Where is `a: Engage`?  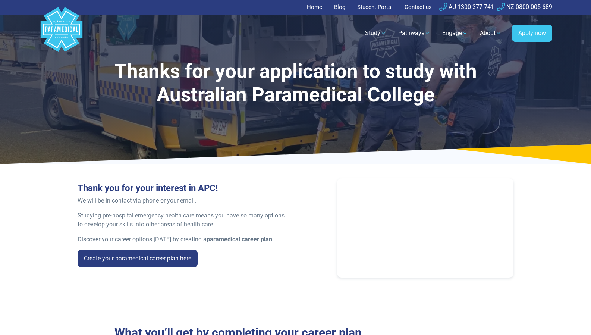
a: Engage is located at coordinates (455, 33).